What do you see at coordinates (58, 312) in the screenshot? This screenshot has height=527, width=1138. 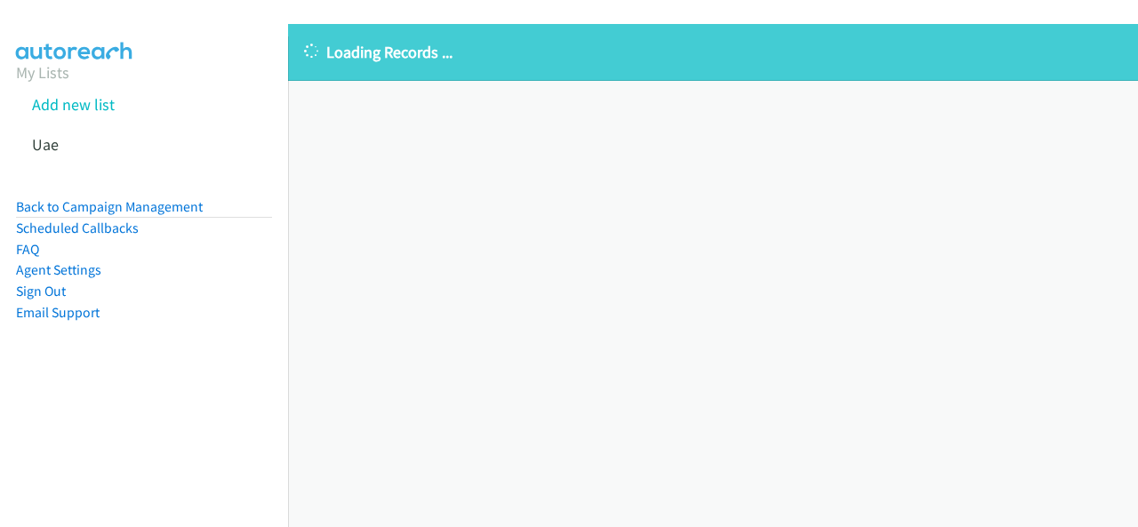 I see `a: Email Support` at bounding box center [58, 312].